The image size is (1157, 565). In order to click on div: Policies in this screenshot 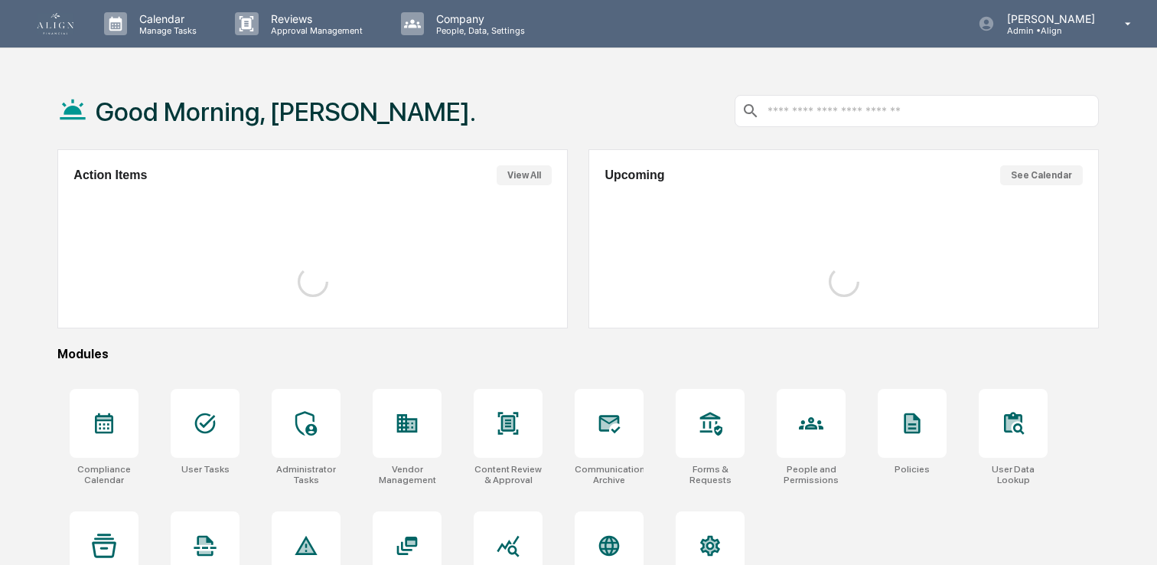, I will do `click(912, 469)`.